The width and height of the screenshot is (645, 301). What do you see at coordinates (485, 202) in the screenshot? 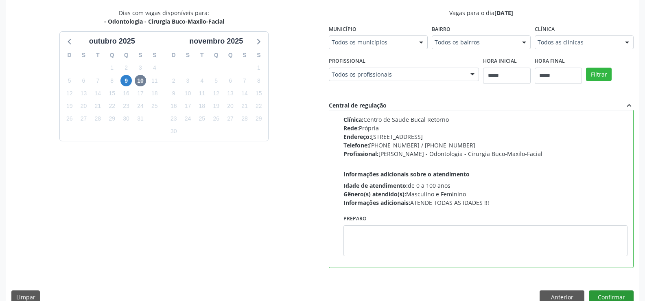
I see `div: ATENDE TODAS AS IDADES !!!` at bounding box center [485, 202].